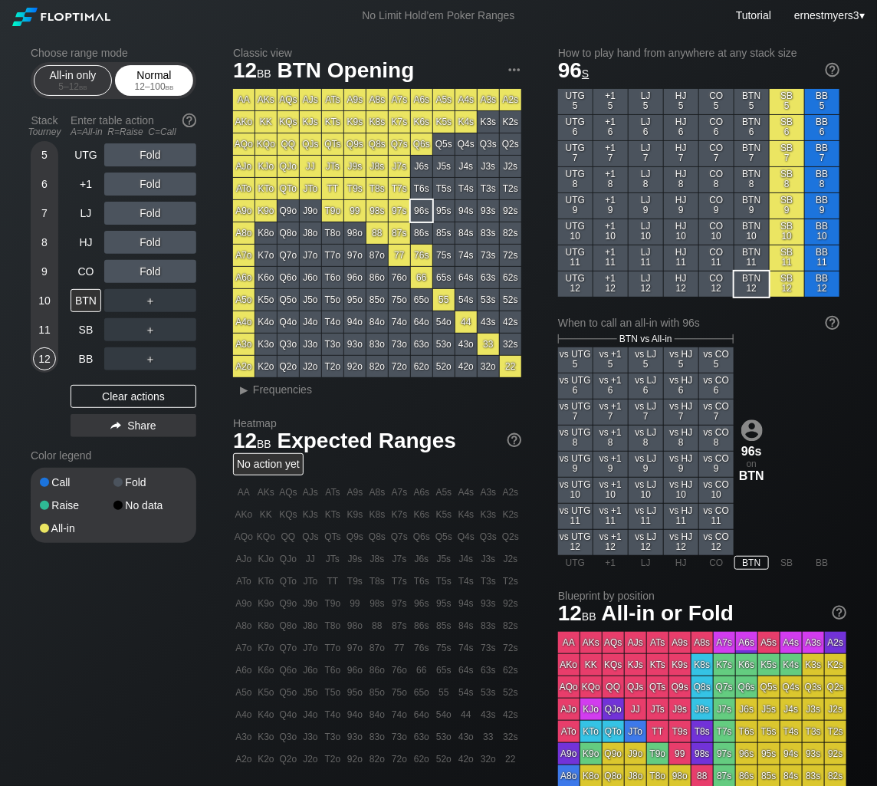 The image size is (877, 786). Describe the element at coordinates (488, 211) in the screenshot. I see `div: 93s` at that location.